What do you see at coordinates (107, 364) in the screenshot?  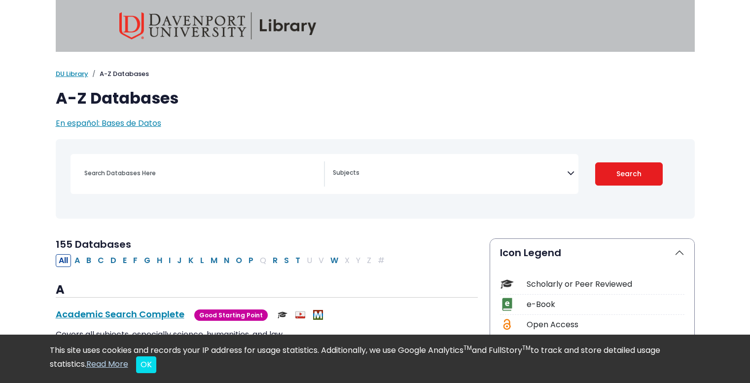 I see `a: Read More` at bounding box center [107, 364].